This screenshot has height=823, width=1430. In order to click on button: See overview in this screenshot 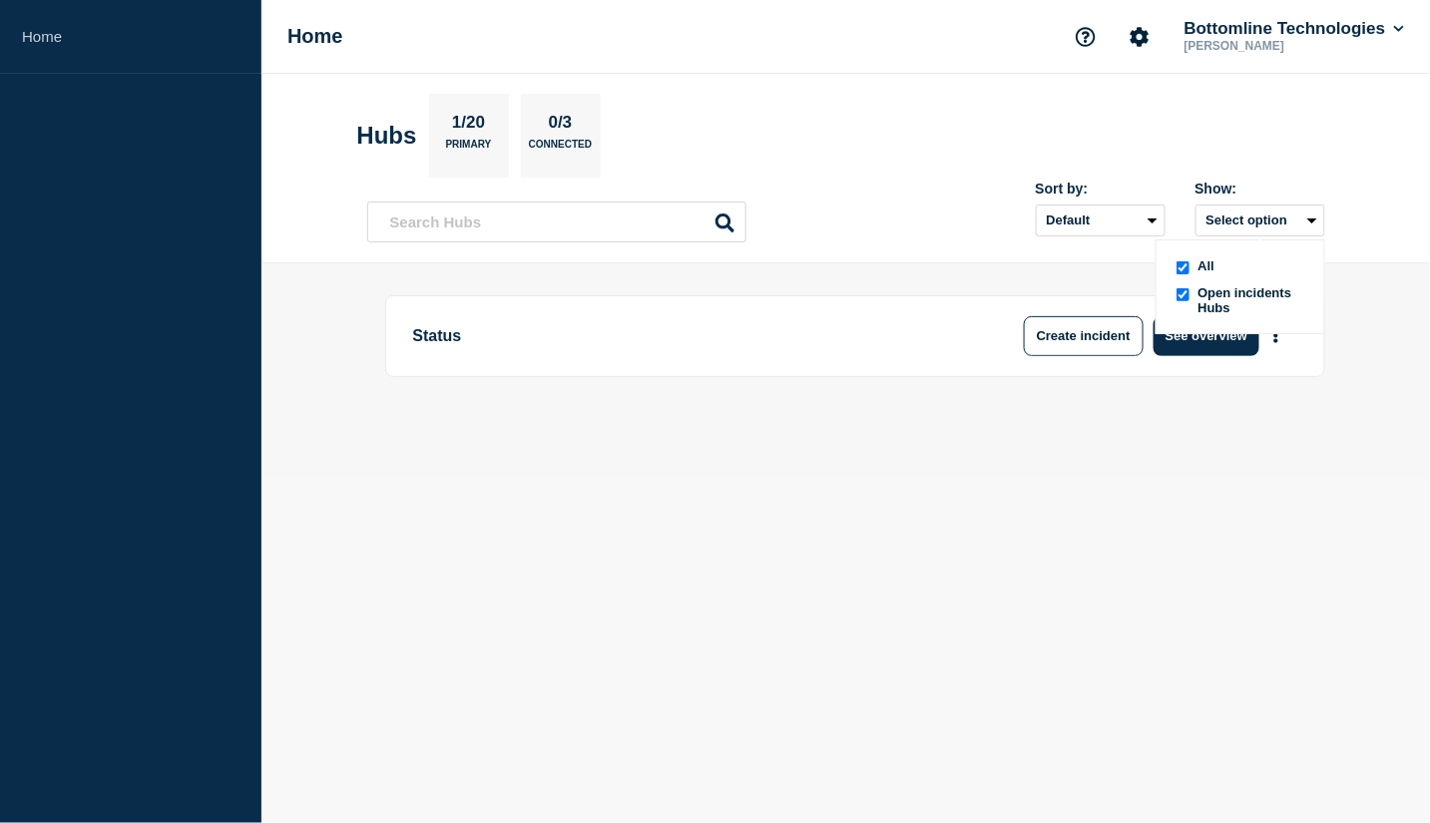, I will do `click(1207, 336)`.